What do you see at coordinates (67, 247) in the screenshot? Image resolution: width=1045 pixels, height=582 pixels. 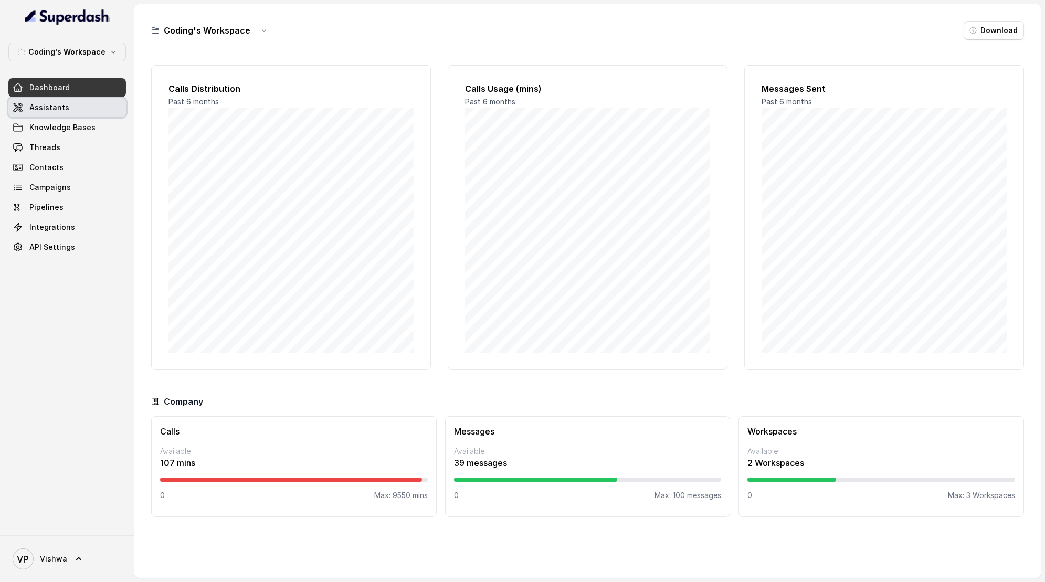 I see `a: API Settings` at bounding box center [67, 247].